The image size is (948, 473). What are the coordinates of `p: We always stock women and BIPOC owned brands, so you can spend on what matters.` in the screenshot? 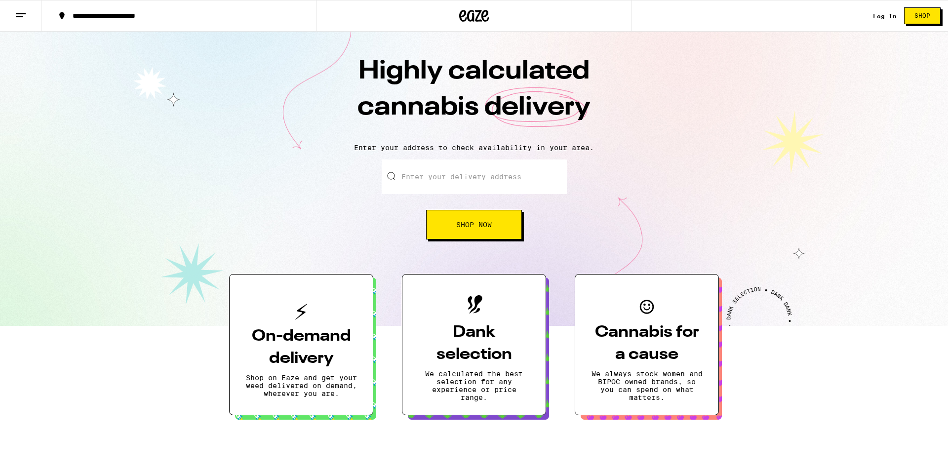 It's located at (647, 386).